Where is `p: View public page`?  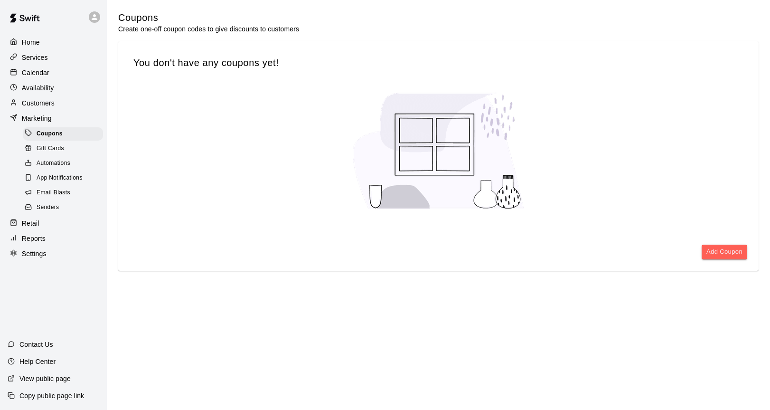 p: View public page is located at coordinates (45, 378).